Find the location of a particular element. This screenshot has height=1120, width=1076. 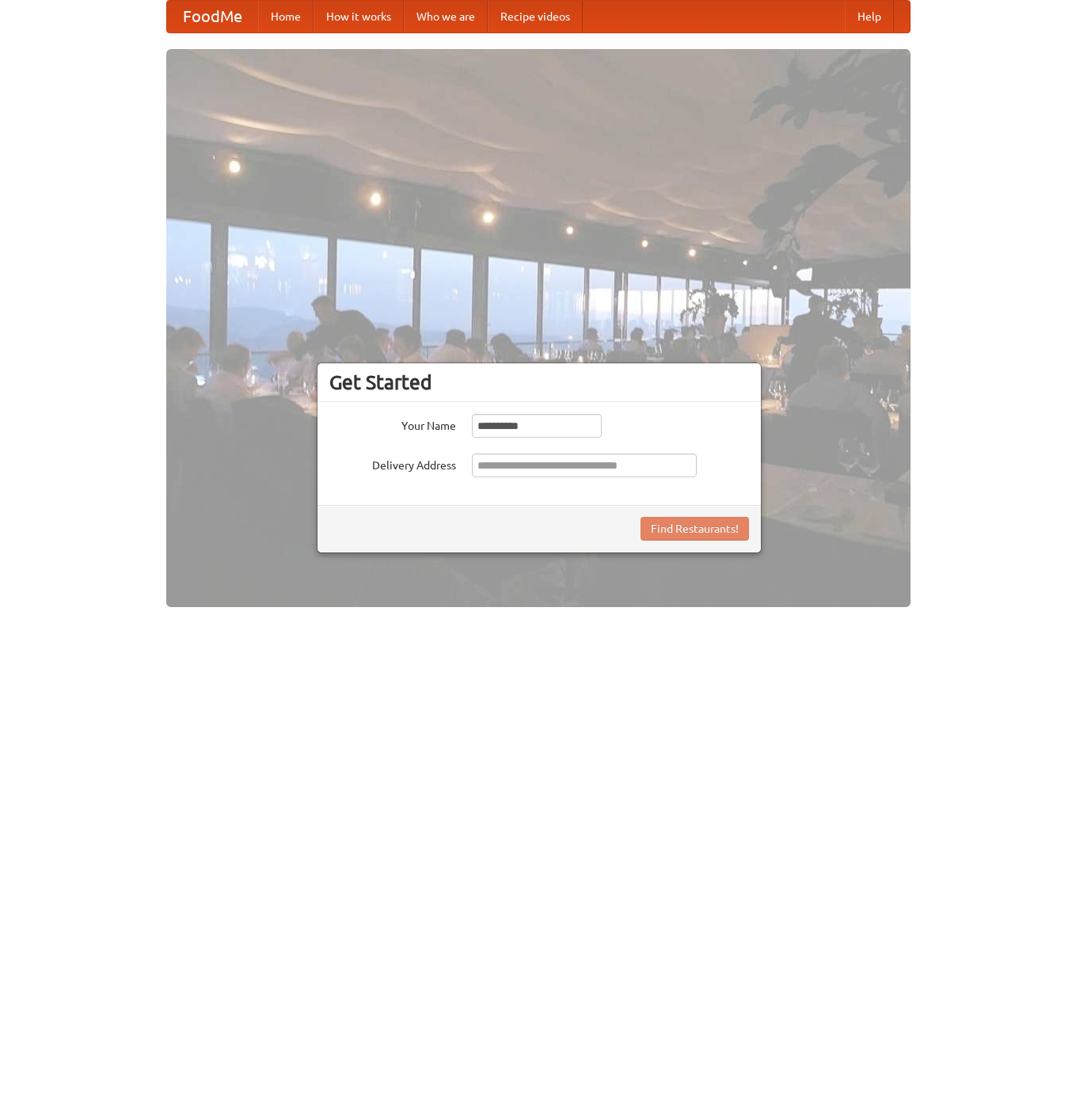

label: Your Name is located at coordinates (392, 423).